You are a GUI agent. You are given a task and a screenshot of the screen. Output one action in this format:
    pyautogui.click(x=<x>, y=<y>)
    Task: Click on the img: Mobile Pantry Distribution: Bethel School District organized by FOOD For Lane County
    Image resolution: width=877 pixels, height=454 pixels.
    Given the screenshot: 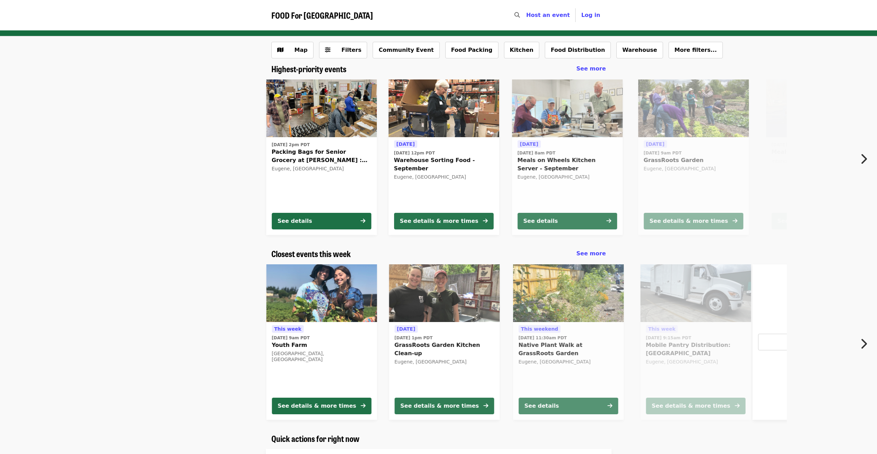 What is the action you would take?
    pyautogui.click(x=695, y=293)
    